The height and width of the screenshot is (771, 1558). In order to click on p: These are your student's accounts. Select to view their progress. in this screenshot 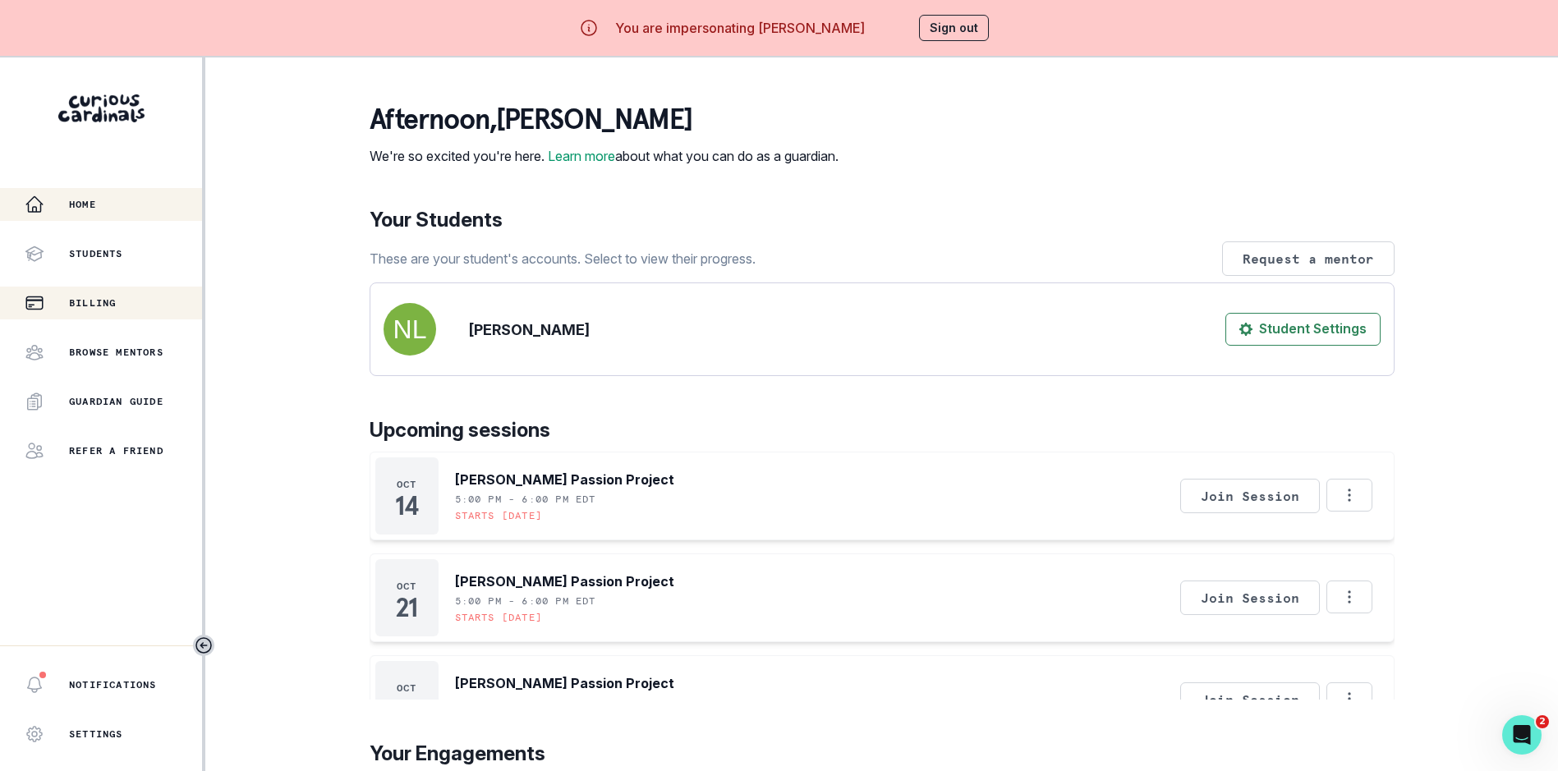, I will do `click(563, 259)`.